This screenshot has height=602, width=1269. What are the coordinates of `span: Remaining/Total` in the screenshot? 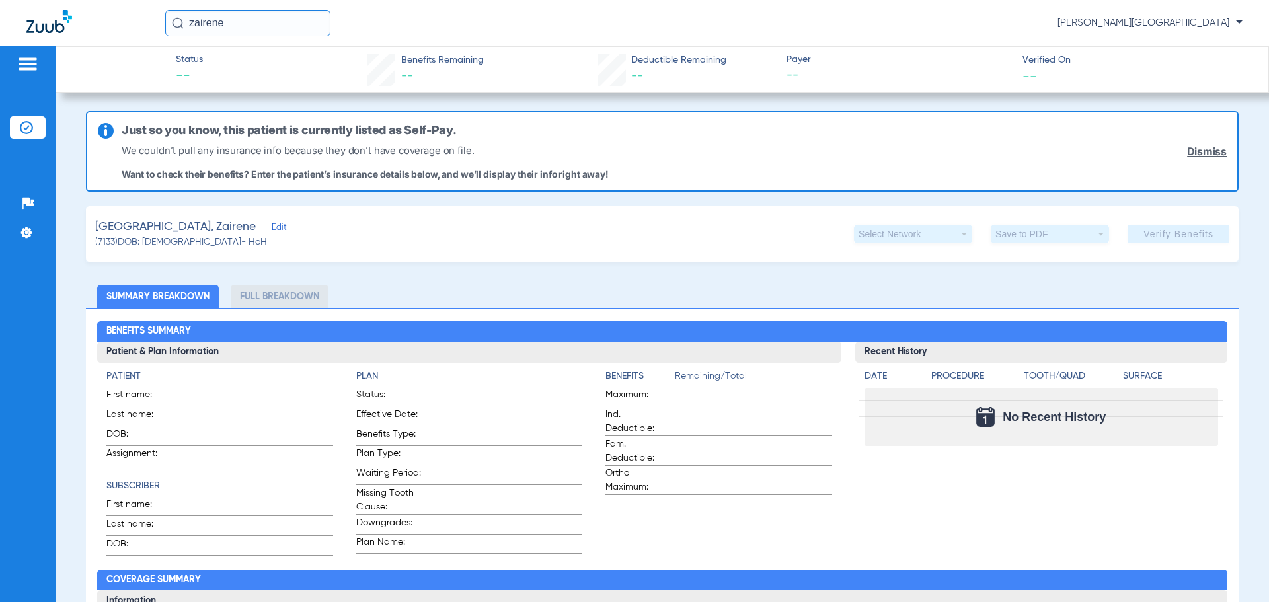 It's located at (753, 379).